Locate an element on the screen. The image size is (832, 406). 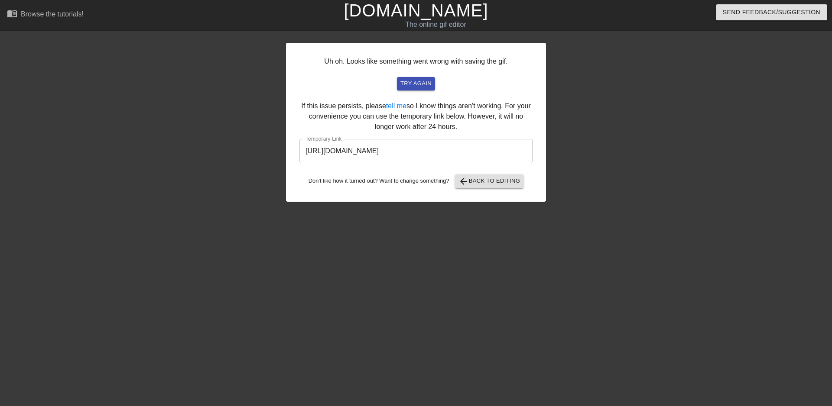
span: menu_book is located at coordinates (12, 13).